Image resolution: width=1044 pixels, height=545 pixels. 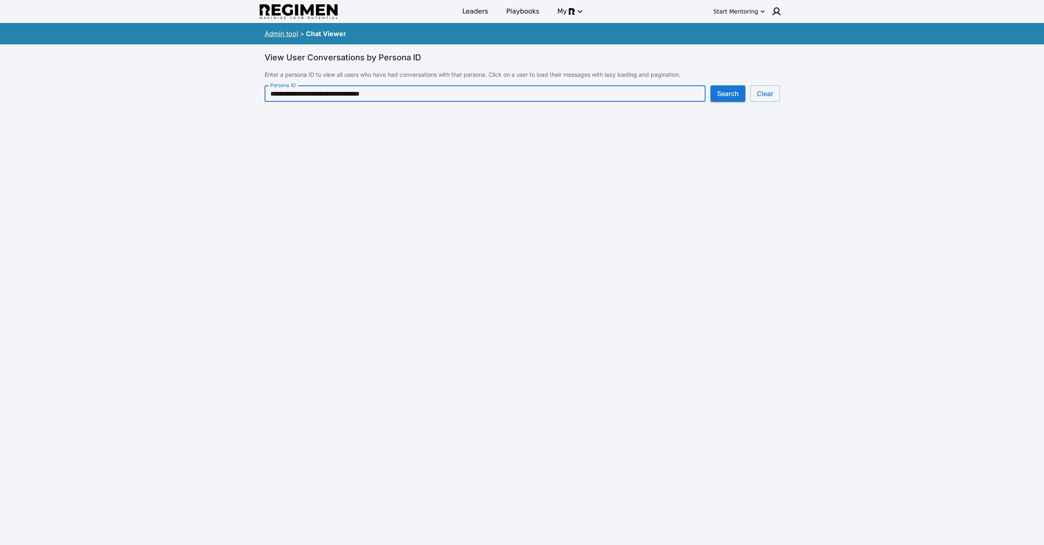 I want to click on div: Chat Viewer, so click(x=326, y=34).